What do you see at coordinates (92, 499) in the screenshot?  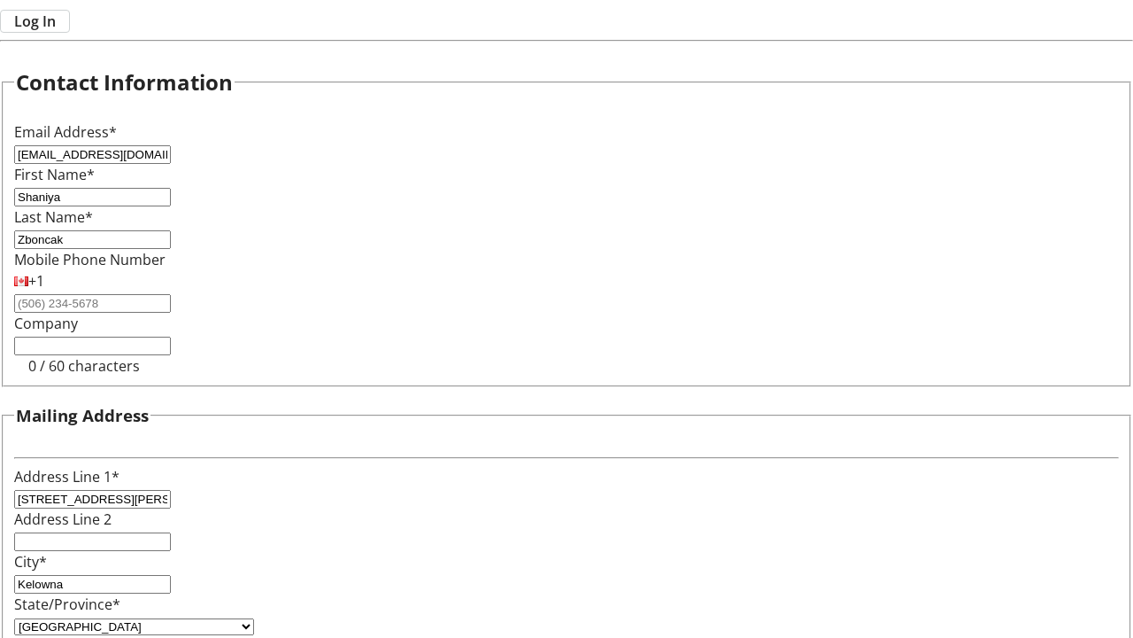 I see `input: Address` at bounding box center [92, 499].